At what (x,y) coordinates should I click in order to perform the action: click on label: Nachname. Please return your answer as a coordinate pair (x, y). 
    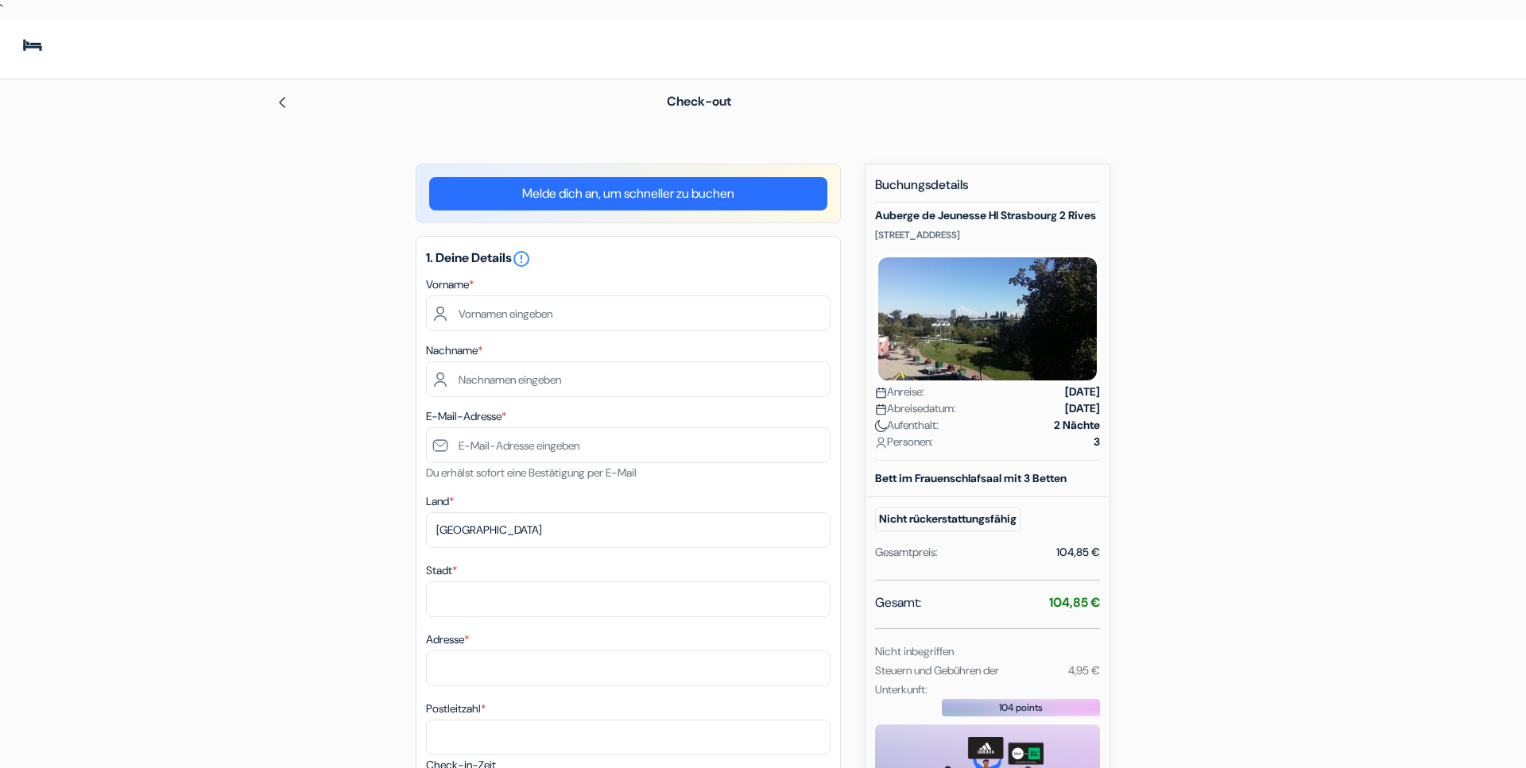
    Looking at the image, I should click on (454, 350).